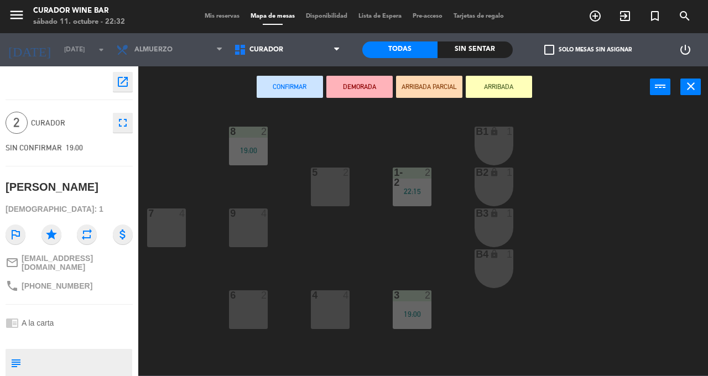 The width and height of the screenshot is (708, 376). Describe the element at coordinates (273, 16) in the screenshot. I see `span: Mapa de mesas` at that location.